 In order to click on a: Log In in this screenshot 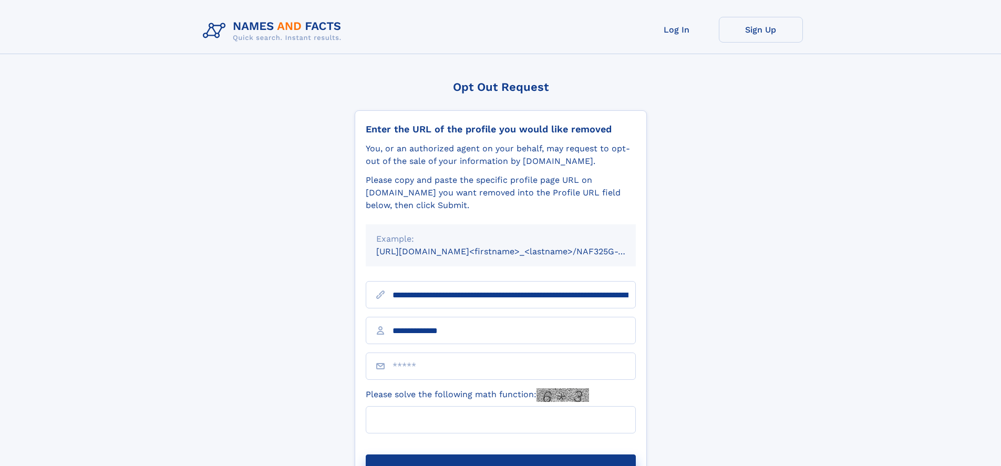, I will do `click(677, 29)`.